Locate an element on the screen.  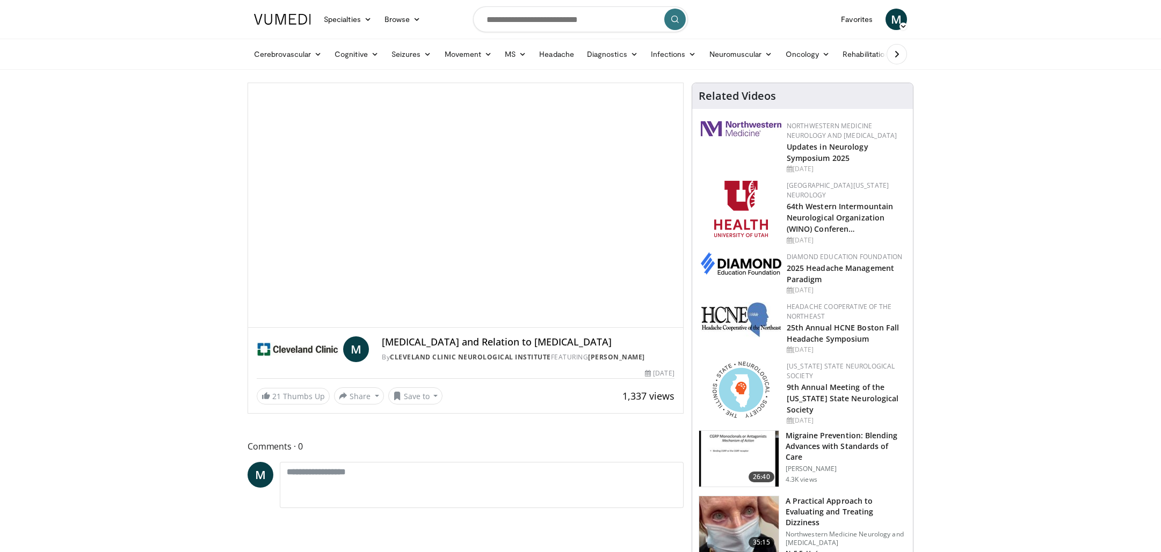
img: 71a8b48c-8850-4916-bbdd-e2f3ccf11ef9.png.150x105_q85_autocrop_double_scale_upscale_version-0.2.png is located at coordinates (741, 390).